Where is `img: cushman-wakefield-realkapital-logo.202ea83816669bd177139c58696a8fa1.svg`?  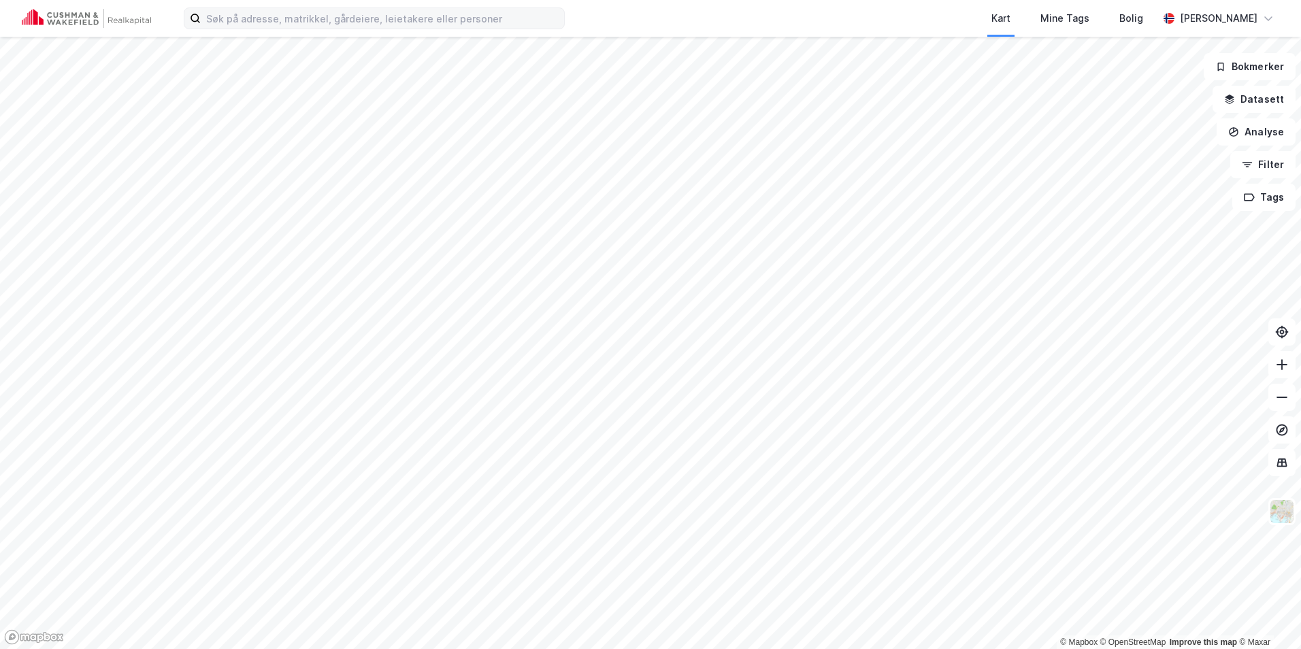
img: cushman-wakefield-realkapital-logo.202ea83816669bd177139c58696a8fa1.svg is located at coordinates (86, 18).